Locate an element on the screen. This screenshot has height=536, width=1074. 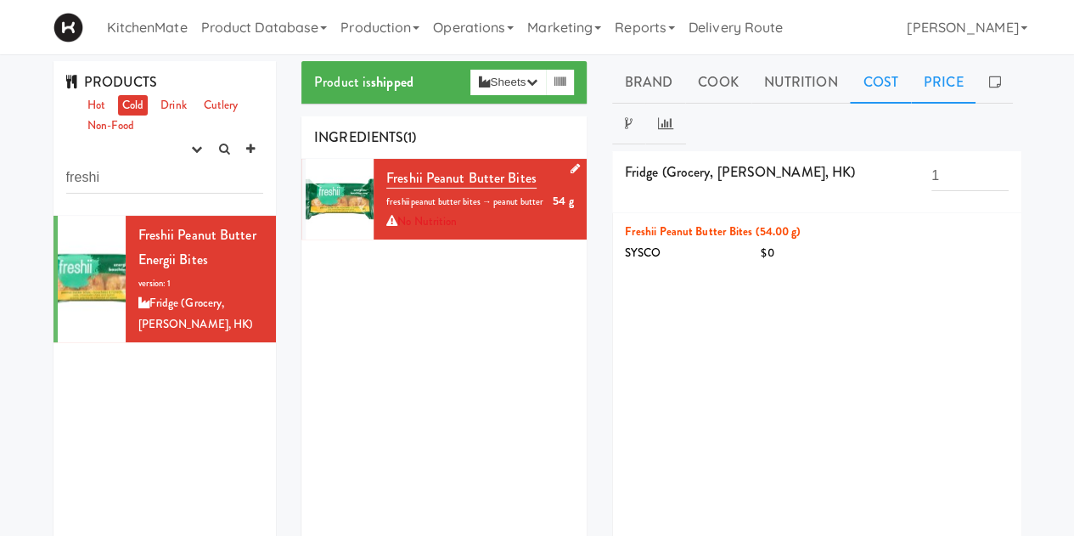
a: Drink is located at coordinates (173, 105).